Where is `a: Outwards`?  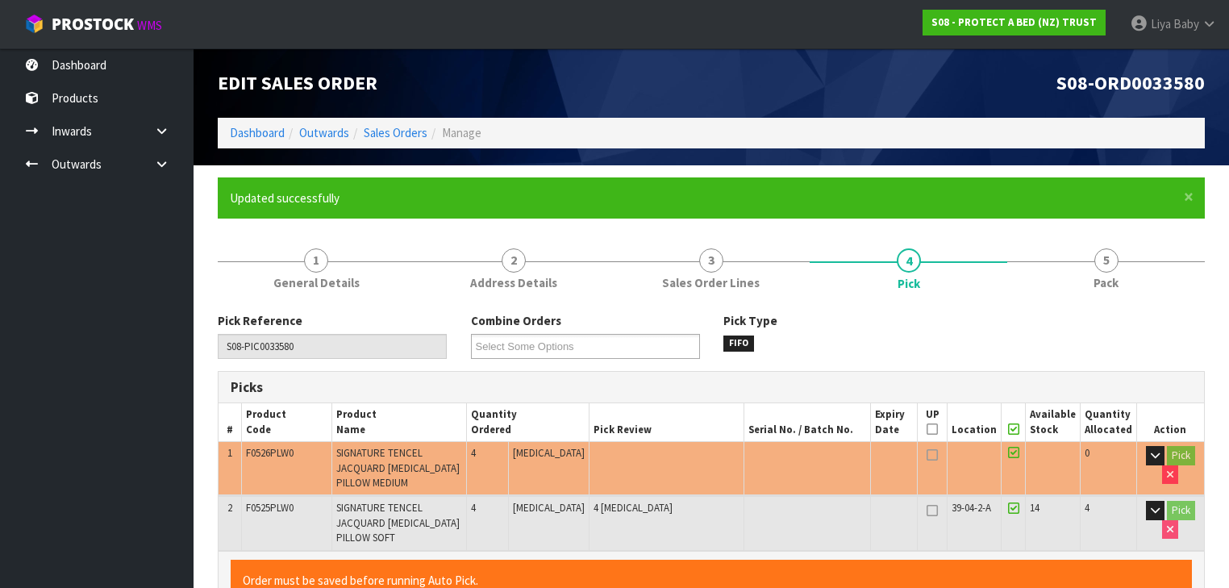 a: Outwards is located at coordinates (324, 132).